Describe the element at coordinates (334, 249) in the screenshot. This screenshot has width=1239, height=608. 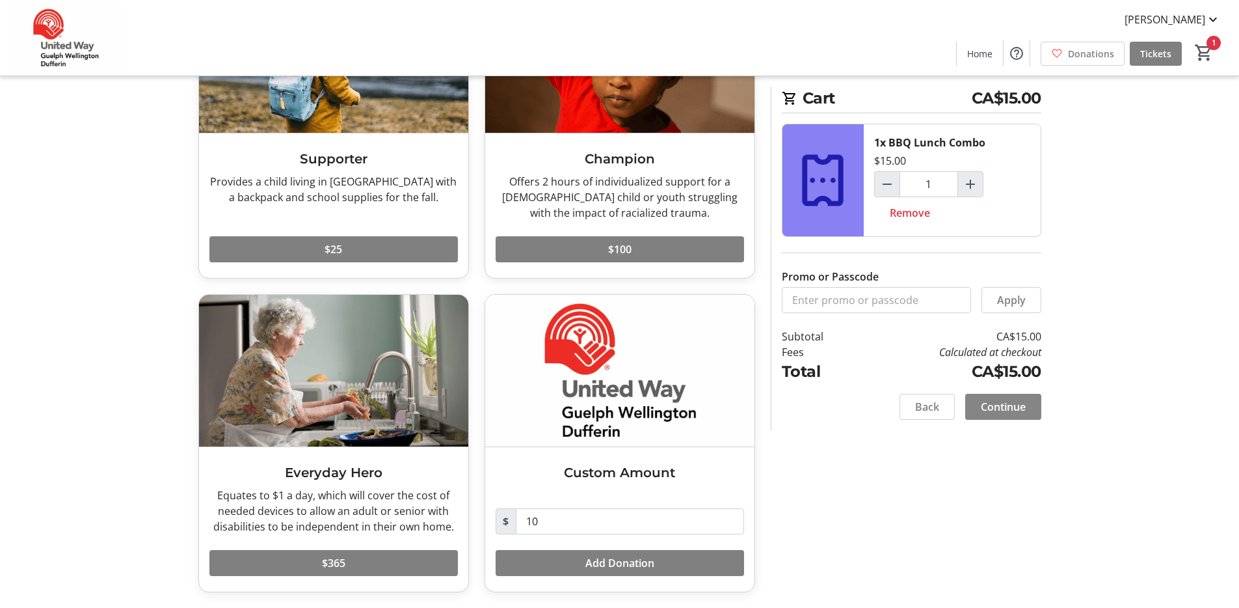
I see `button: $25` at that location.